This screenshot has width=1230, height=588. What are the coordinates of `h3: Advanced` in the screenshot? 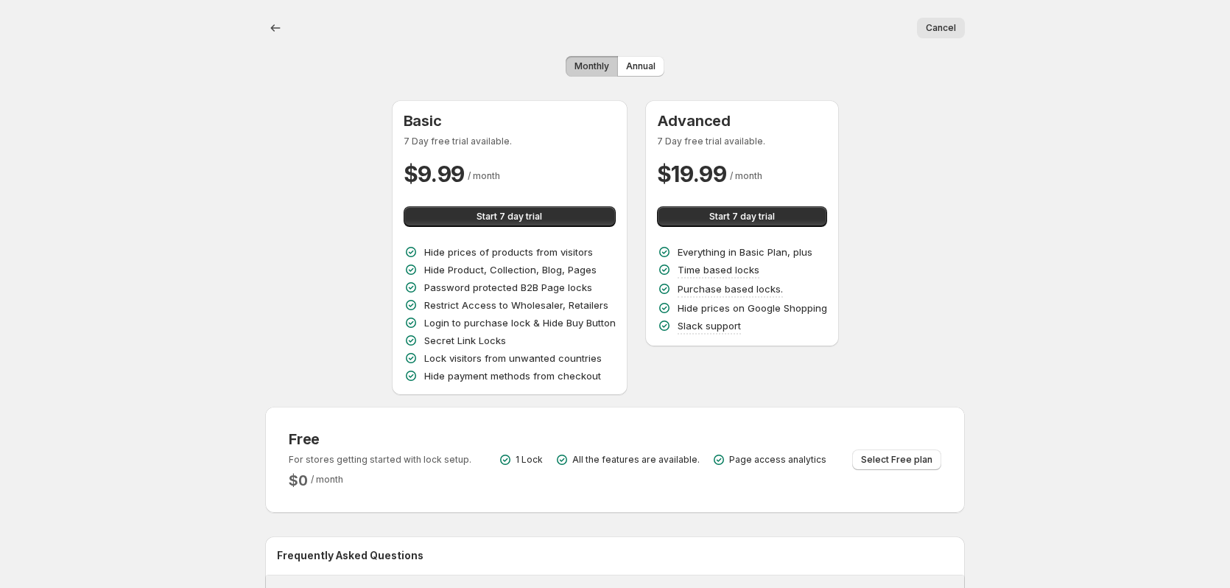 It's located at (742, 121).